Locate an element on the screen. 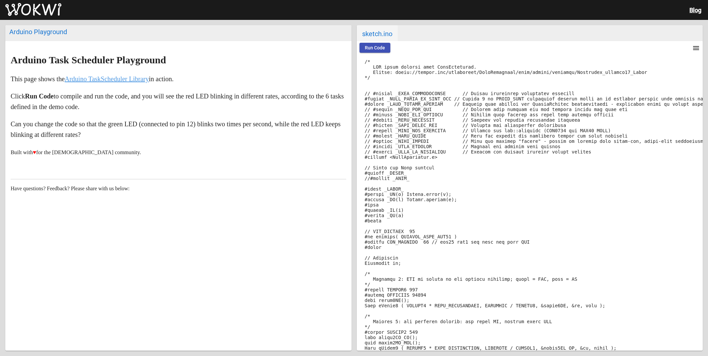  img: Wokwi is located at coordinates (33, 10).